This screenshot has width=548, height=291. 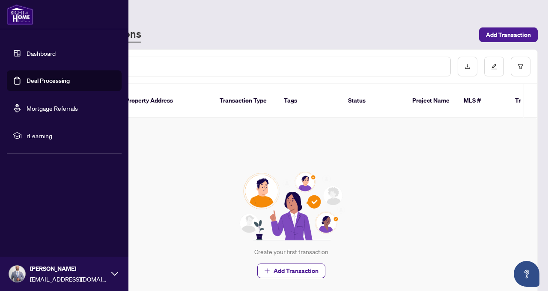 I want to click on img: logo, so click(x=20, y=15).